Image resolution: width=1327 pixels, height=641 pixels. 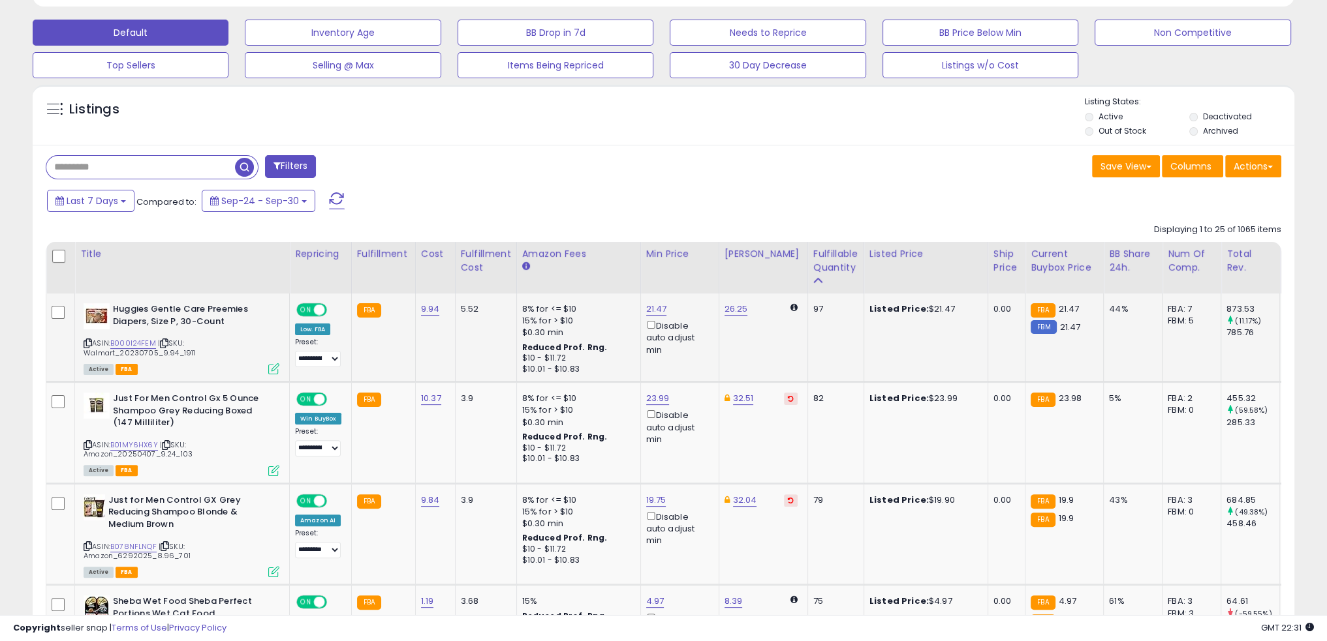 I want to click on span: 2025-10-8 22:31 GMT, so click(x=1287, y=628).